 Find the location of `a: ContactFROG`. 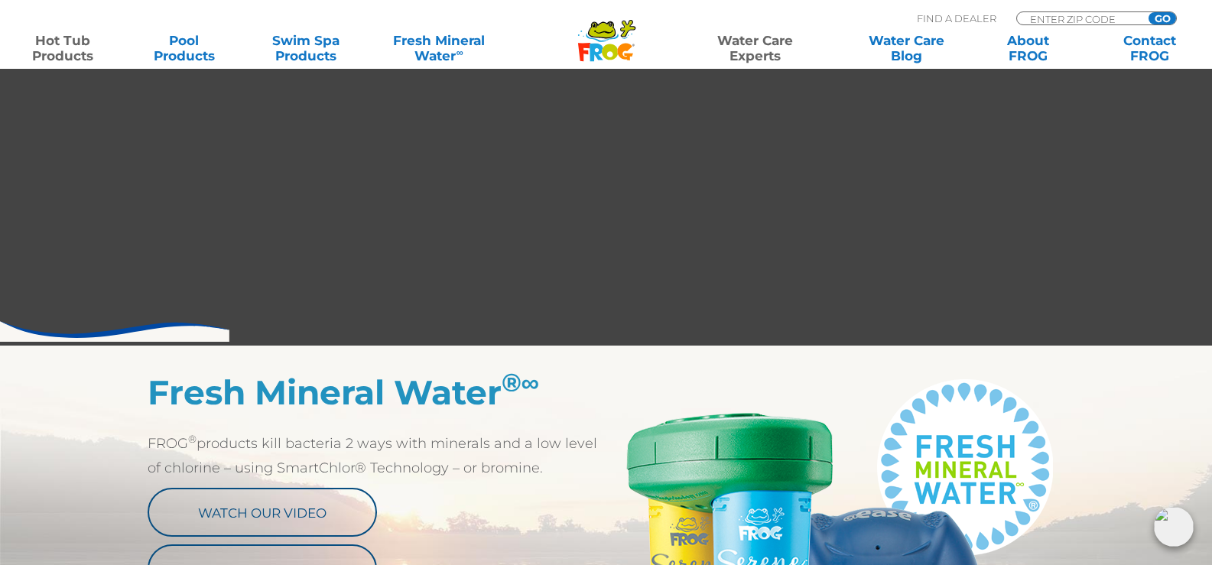

a: ContactFROG is located at coordinates (1150, 48).